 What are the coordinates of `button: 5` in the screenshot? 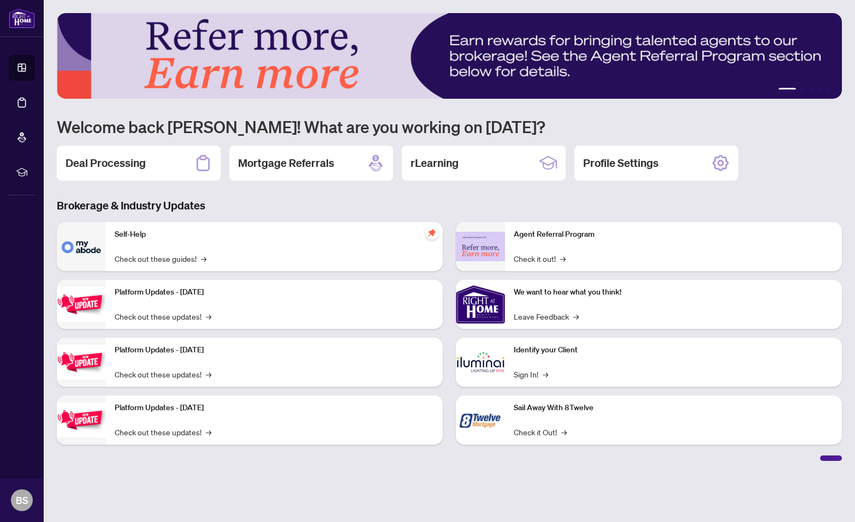 It's located at (829, 90).